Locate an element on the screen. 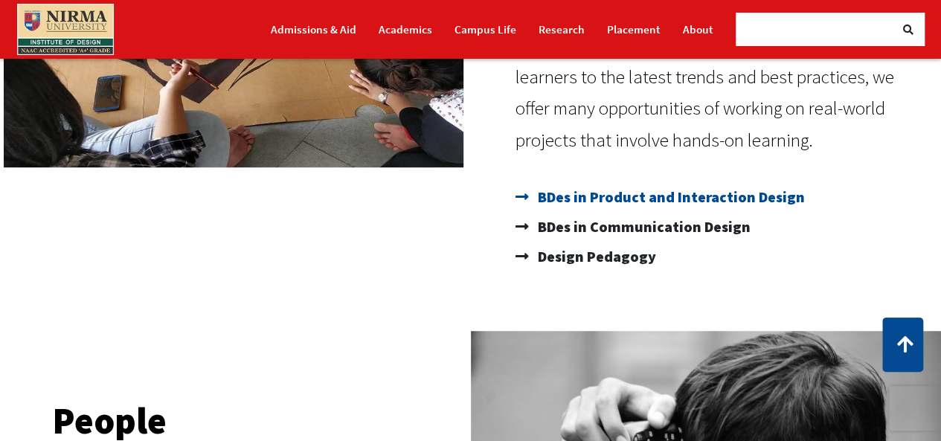  a: Research is located at coordinates (562, 29).